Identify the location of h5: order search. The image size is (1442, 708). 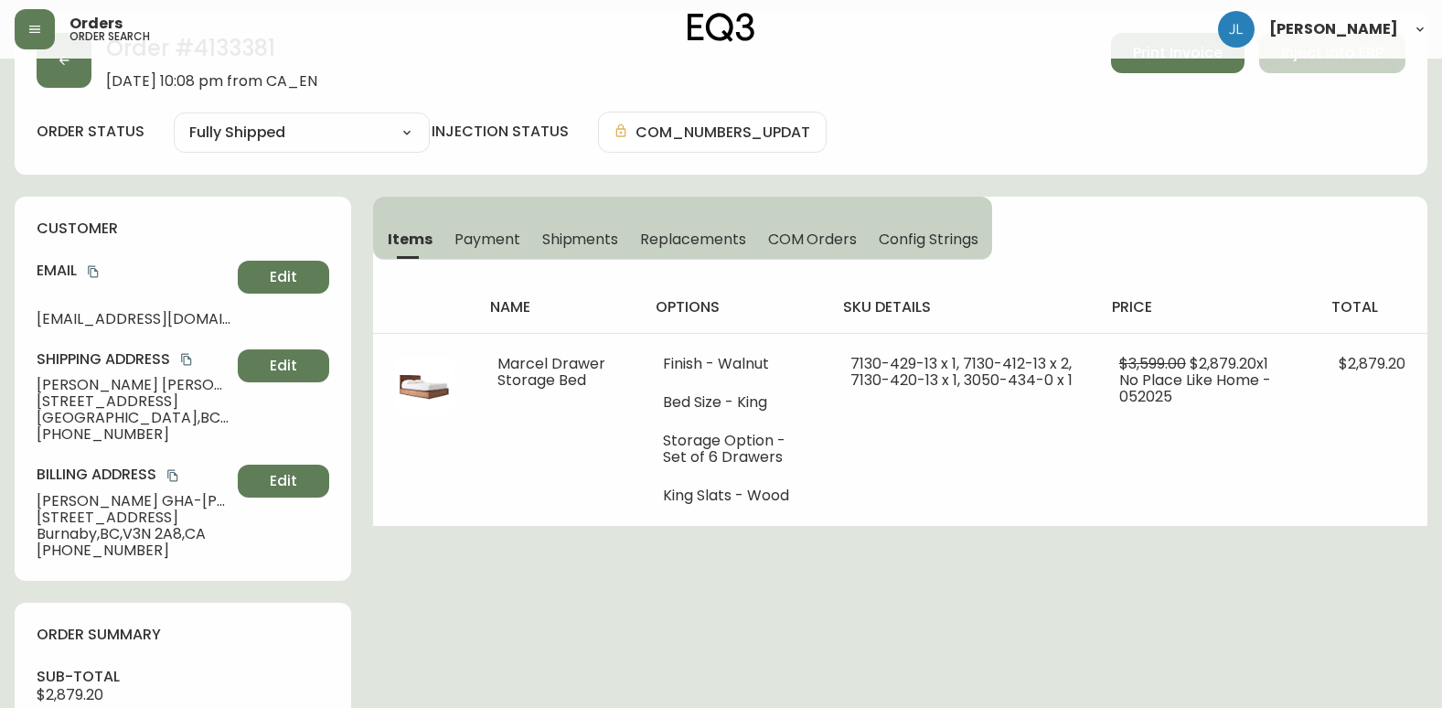
(110, 37).